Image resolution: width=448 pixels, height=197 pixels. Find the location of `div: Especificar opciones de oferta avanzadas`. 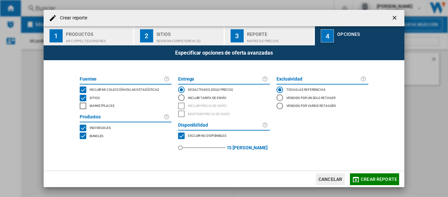

div: Especificar opciones de oferta avanzadas is located at coordinates (224, 53).